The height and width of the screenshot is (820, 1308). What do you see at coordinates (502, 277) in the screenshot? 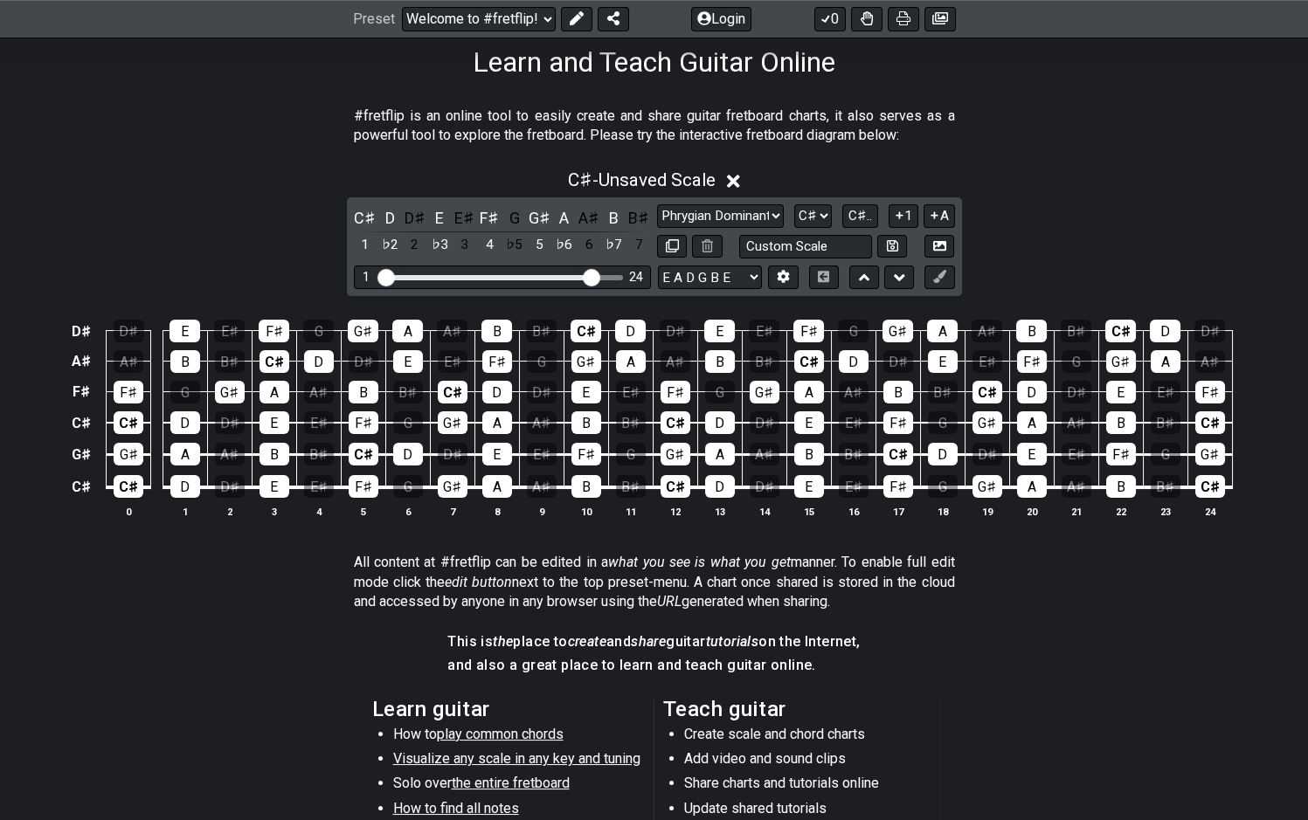
I see `div: Visible fret range` at bounding box center [502, 277].